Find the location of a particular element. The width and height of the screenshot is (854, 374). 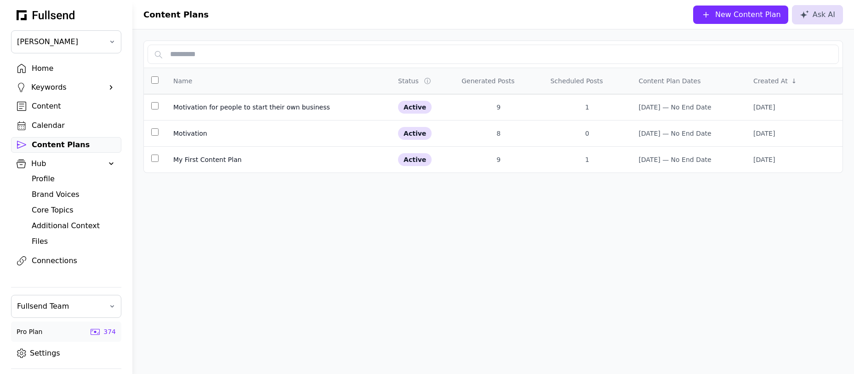

div: Content Plans is located at coordinates (74, 145).